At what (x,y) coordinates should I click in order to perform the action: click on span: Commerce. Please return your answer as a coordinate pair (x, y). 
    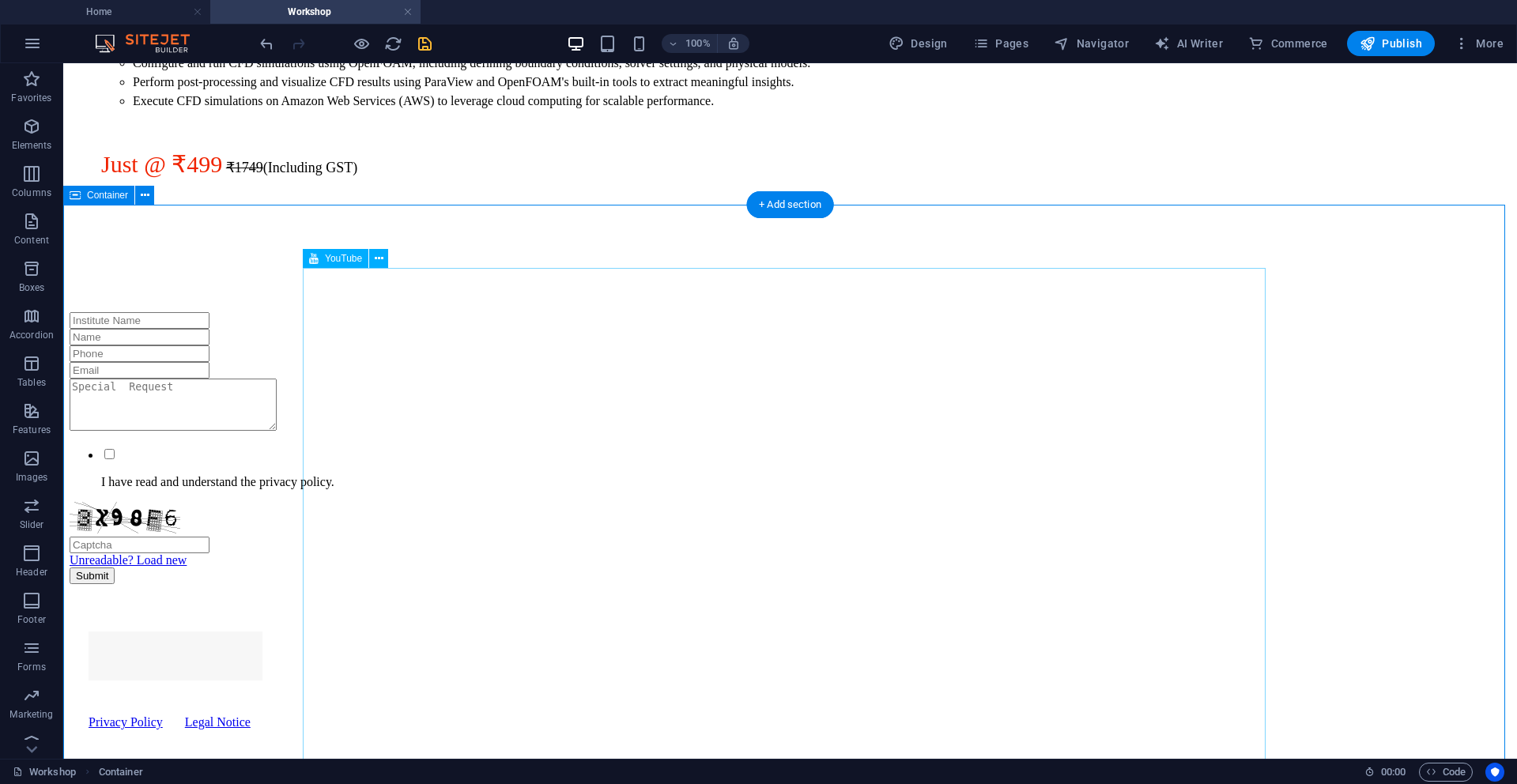
    Looking at the image, I should click on (1288, 43).